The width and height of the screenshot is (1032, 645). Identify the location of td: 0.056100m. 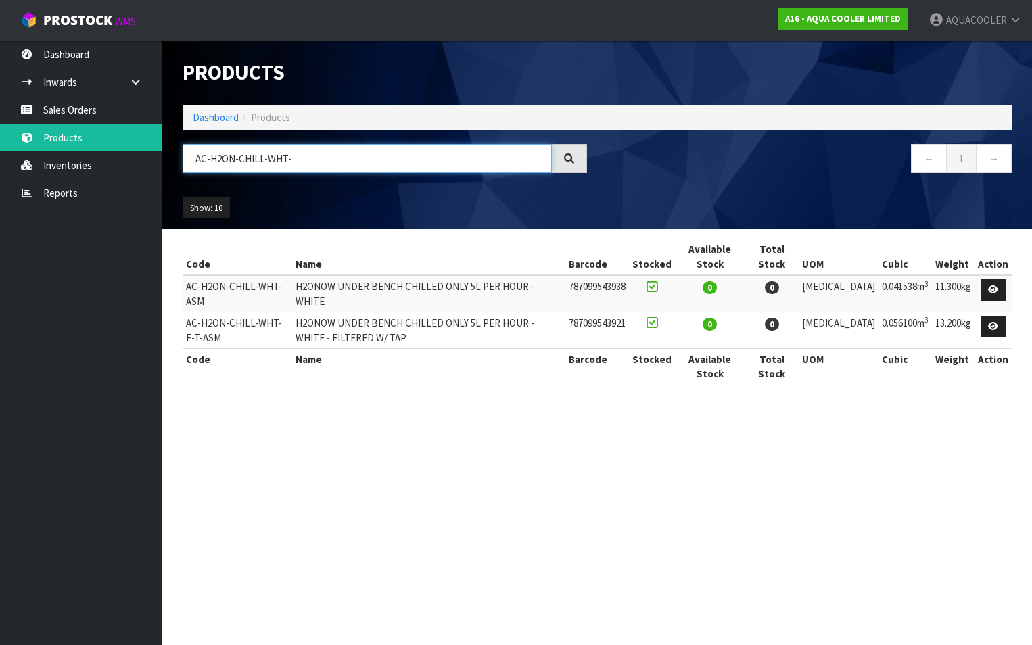
(905, 331).